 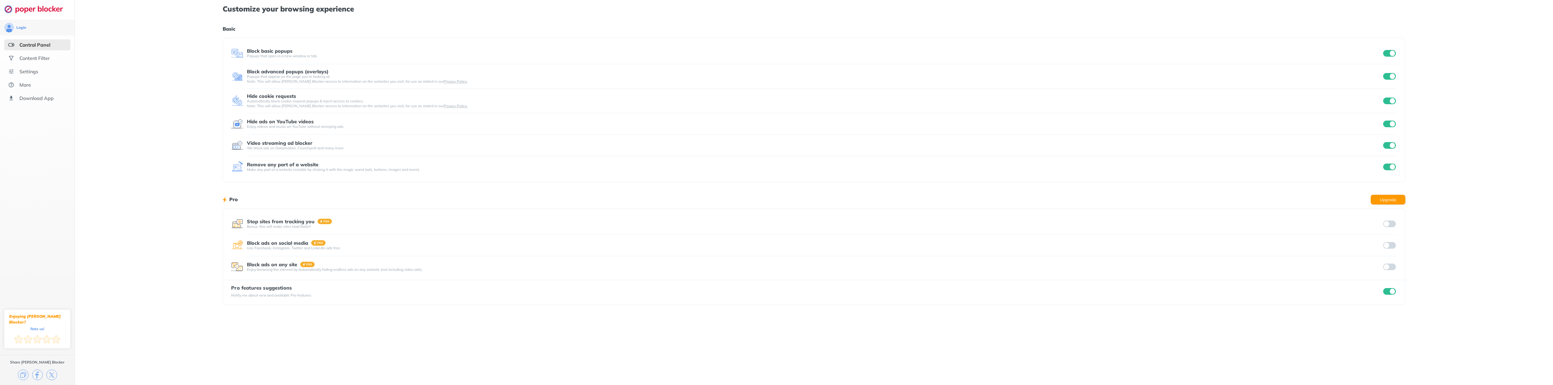 I want to click on div: Download App, so click(x=36, y=98).